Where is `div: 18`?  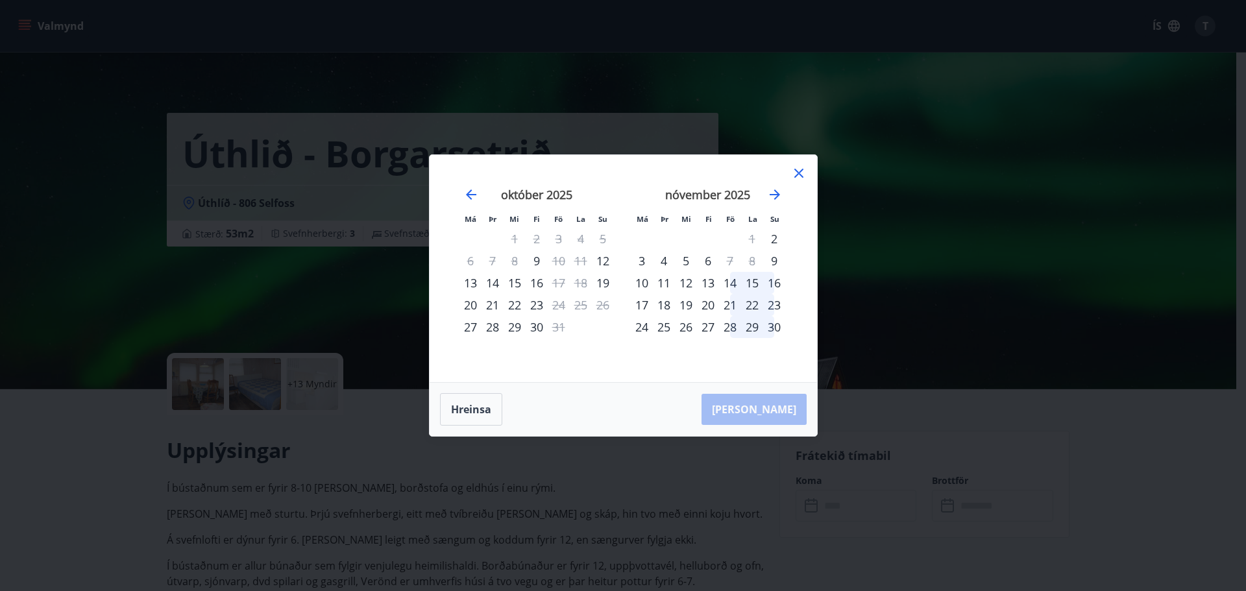 div: 18 is located at coordinates (664, 305).